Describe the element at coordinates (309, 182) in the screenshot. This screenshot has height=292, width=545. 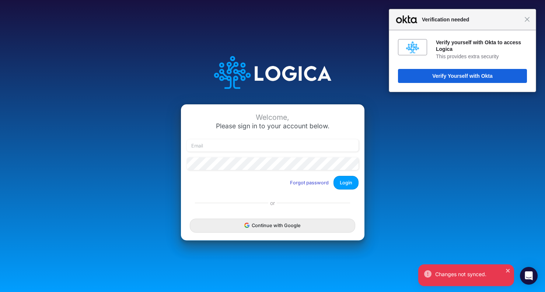
I see `button: Forgot password` at that location.